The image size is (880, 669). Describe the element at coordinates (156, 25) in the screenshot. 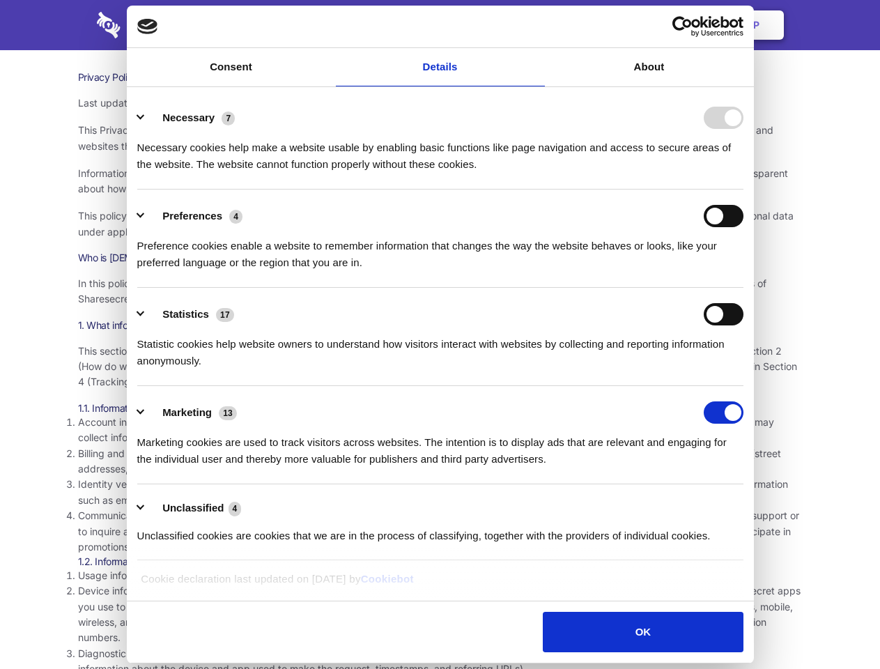

I see `img: logo-wordmark-white-trans-d4663122ce5f474addd5e946df7df03e33cb6a1c49d2221995e7729f52c070b2.svg` at that location.